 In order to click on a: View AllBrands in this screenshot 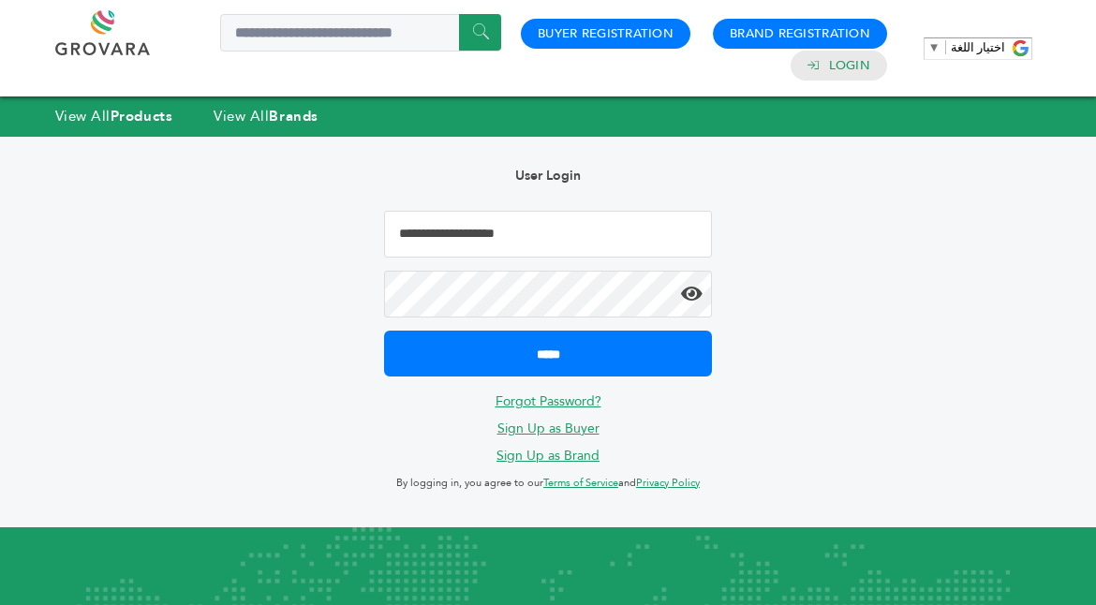, I will do `click(266, 116)`.